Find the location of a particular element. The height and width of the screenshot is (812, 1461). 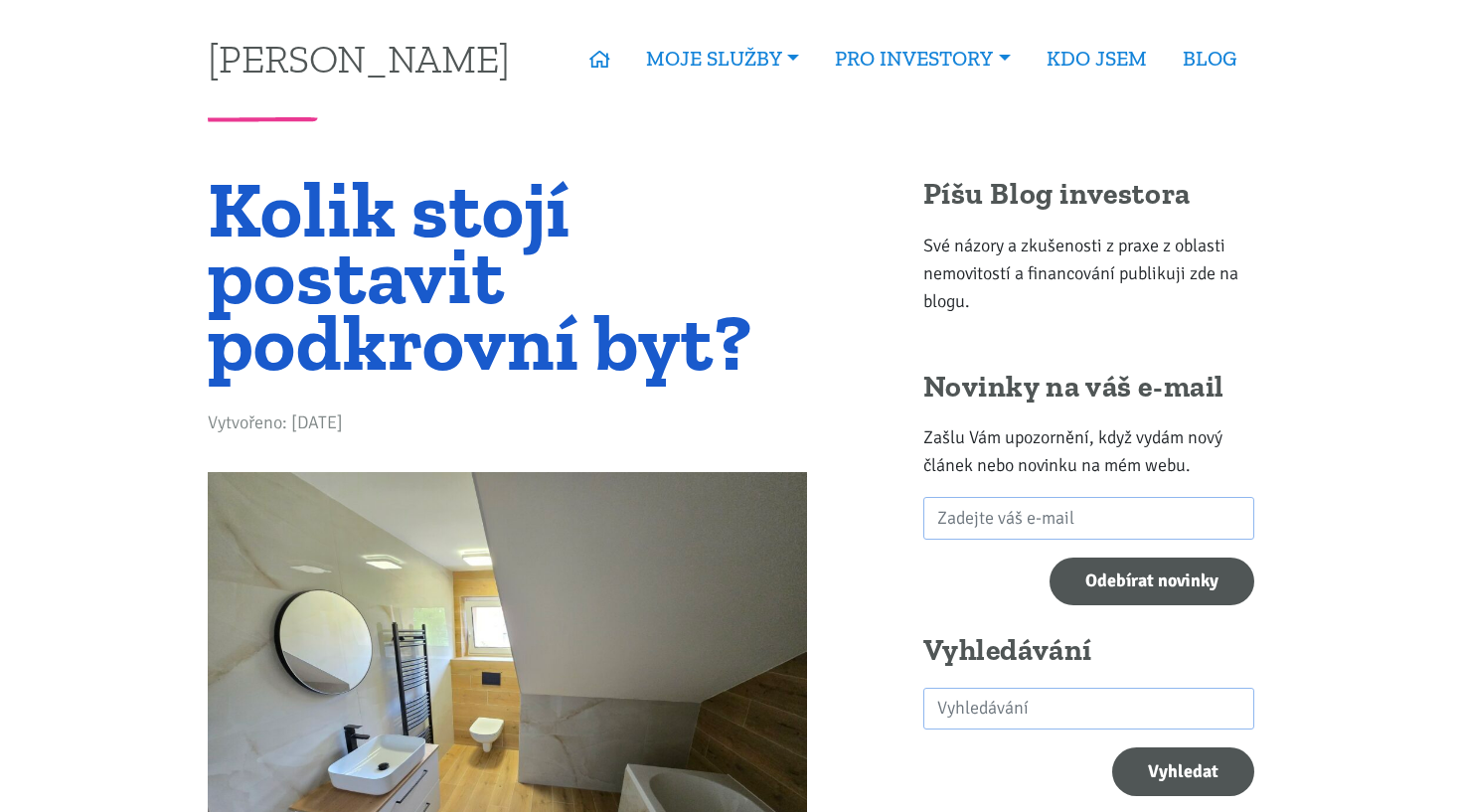

h2: Novinky na váš e-mail is located at coordinates (1089, 388).